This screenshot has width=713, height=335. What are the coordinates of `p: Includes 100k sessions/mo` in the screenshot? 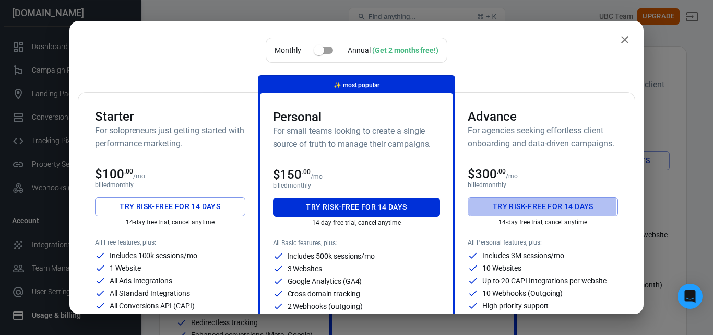 It's located at (153, 255).